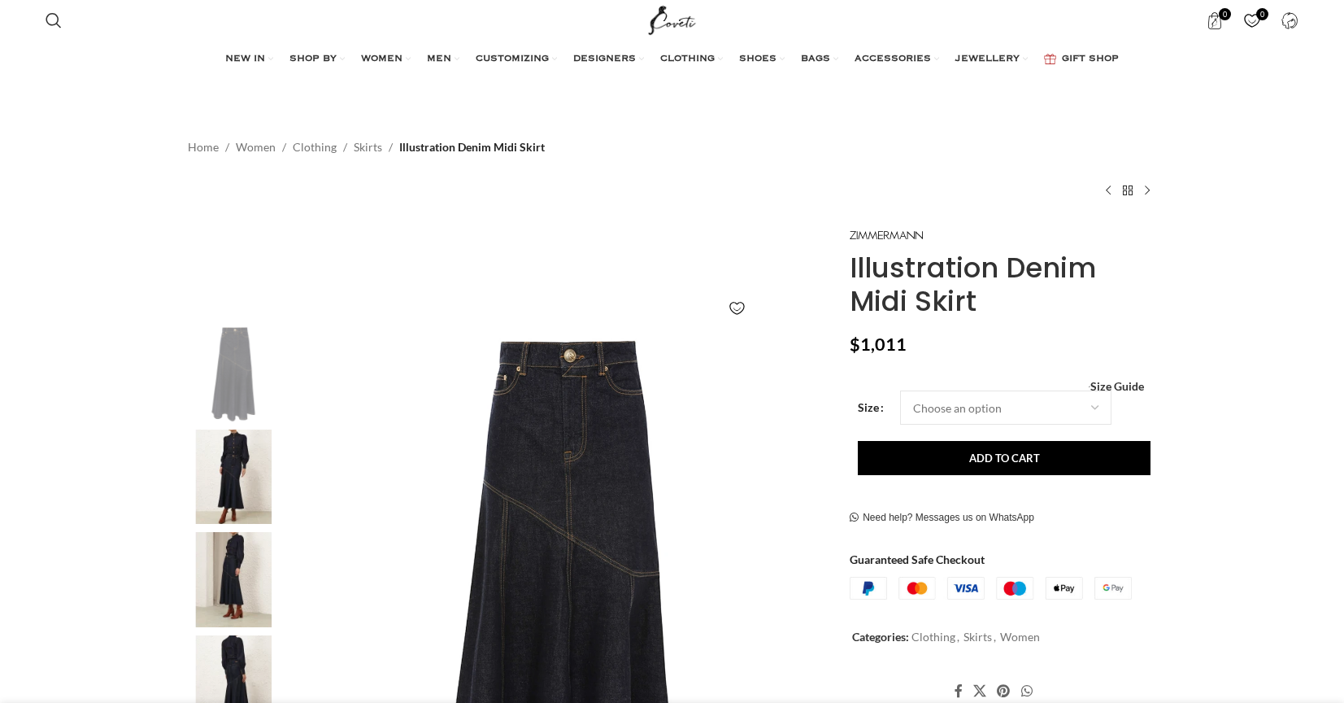  Describe the element at coordinates (317, 59) in the screenshot. I see `a: SHOP BY` at that location.